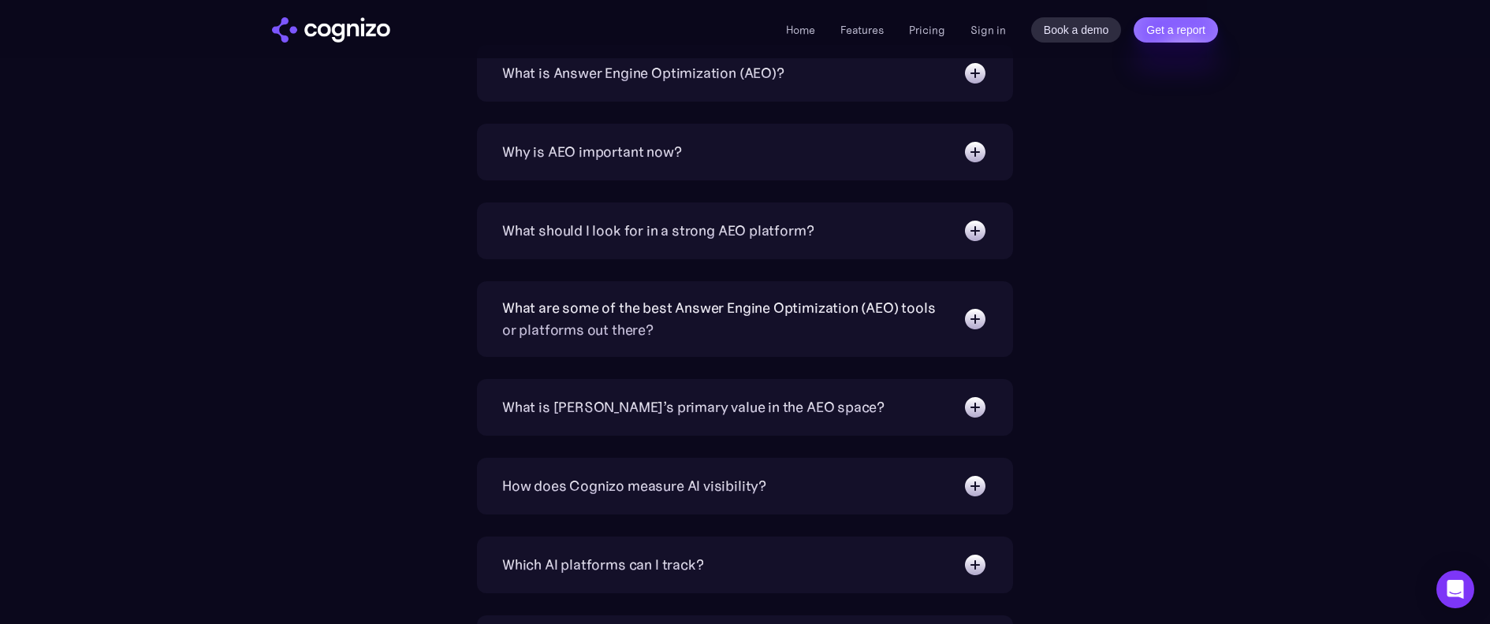 Image resolution: width=1490 pixels, height=624 pixels. Describe the element at coordinates (643, 73) in the screenshot. I see `div: What is Answer Engine Optimization (AEO)?` at that location.